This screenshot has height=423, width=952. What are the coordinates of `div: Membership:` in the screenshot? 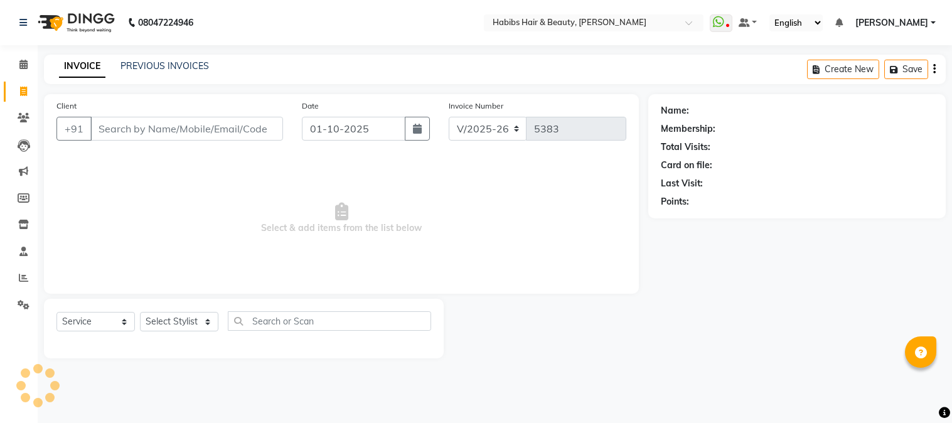 It's located at (688, 129).